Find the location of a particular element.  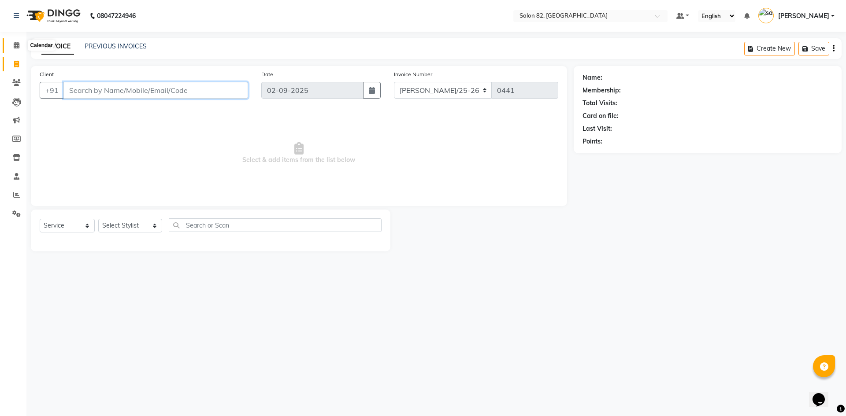

label: Invoice Number is located at coordinates (413, 74).